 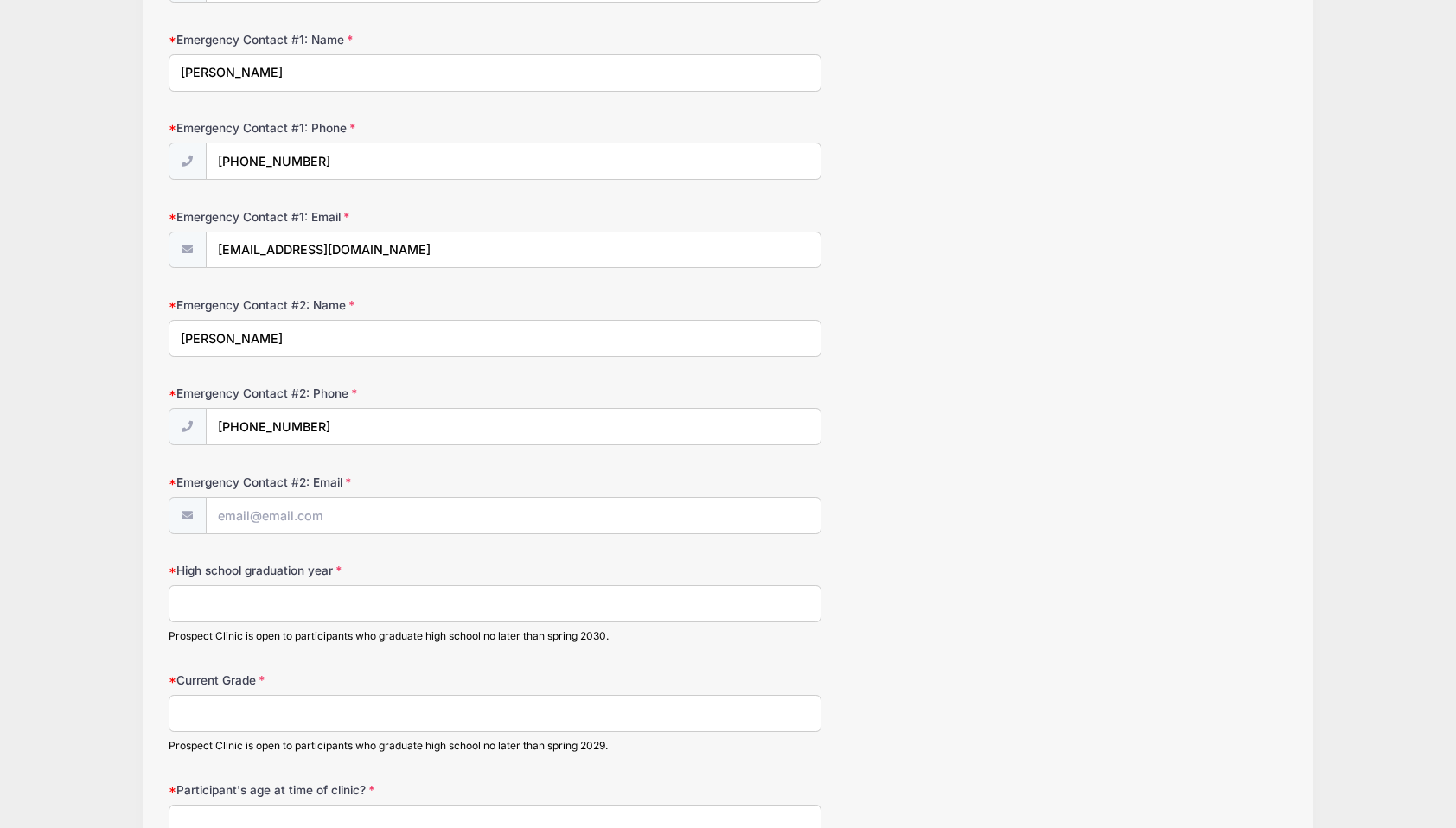 What do you see at coordinates (495, 636) in the screenshot?
I see `div: Prospect Clinic is open to participants who graduate high school no later than spring 2030.` at bounding box center [495, 636].